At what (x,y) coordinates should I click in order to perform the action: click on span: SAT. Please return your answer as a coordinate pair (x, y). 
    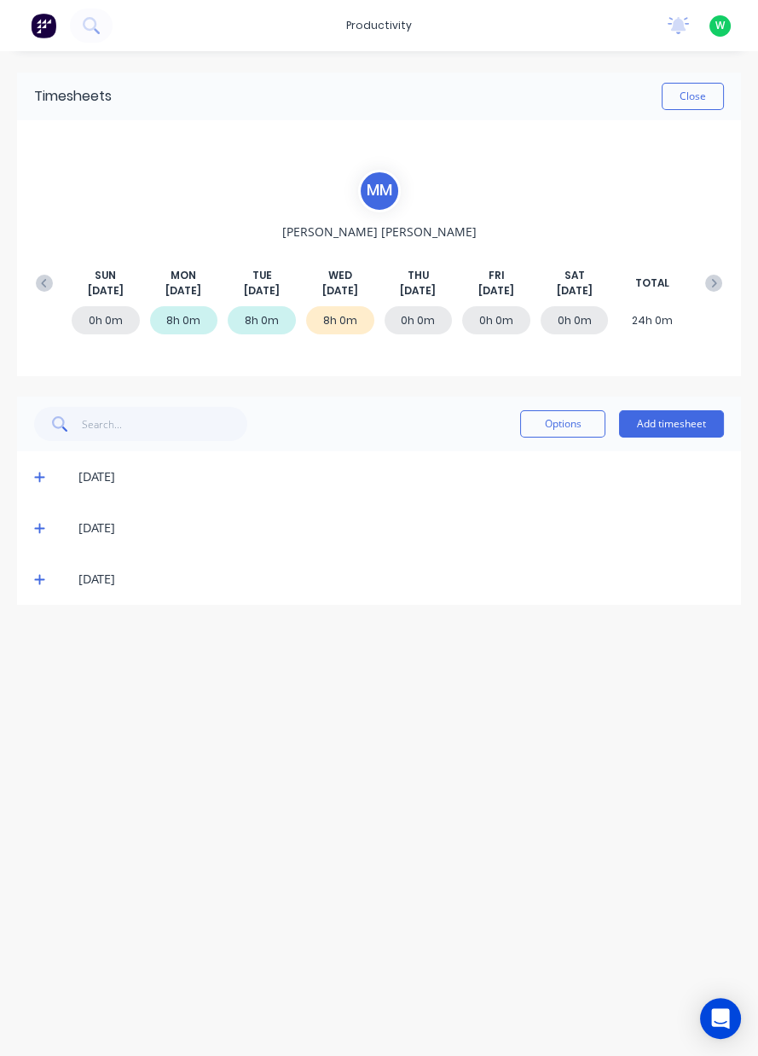
    Looking at the image, I should click on (575, 276).